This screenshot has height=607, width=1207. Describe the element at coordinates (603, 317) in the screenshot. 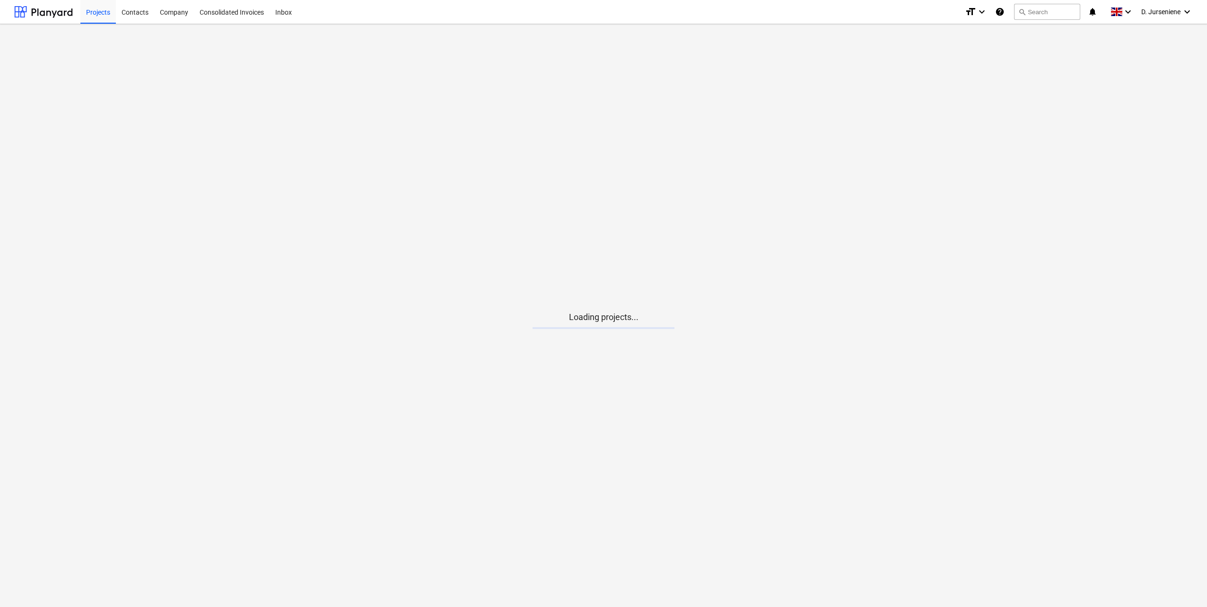

I see `p: Loading projects...` at that location.